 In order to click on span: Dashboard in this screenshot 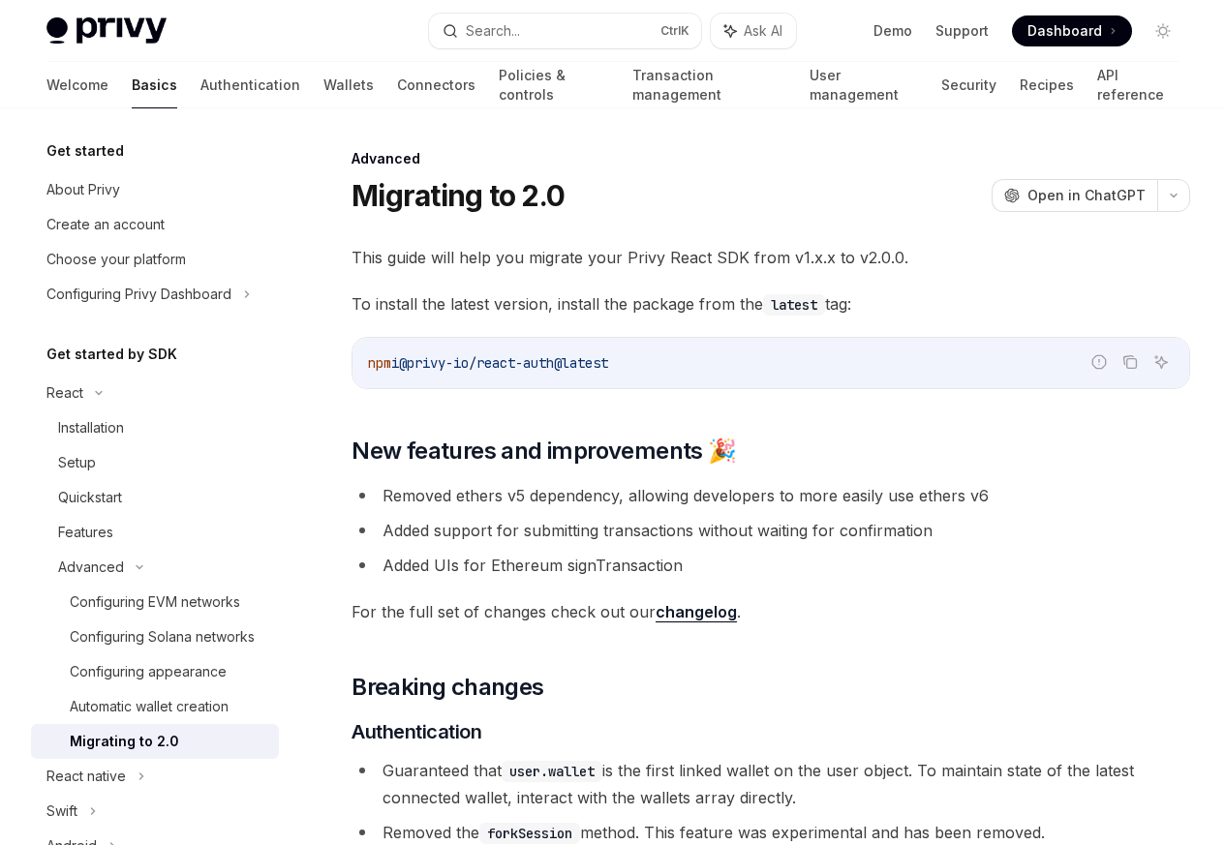, I will do `click(1064, 31)`.